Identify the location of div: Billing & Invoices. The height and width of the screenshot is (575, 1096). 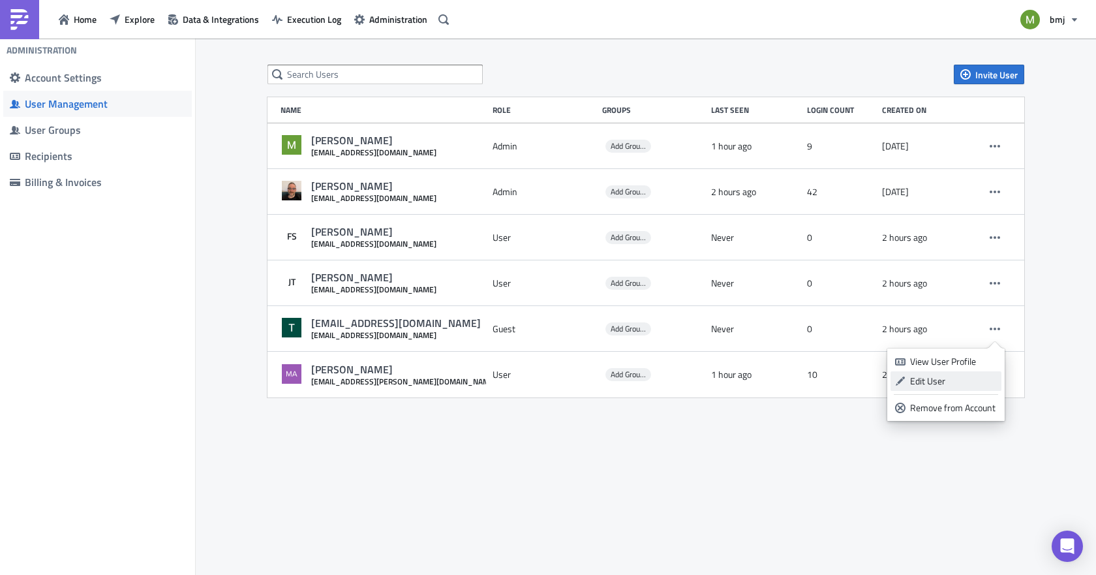
(105, 182).